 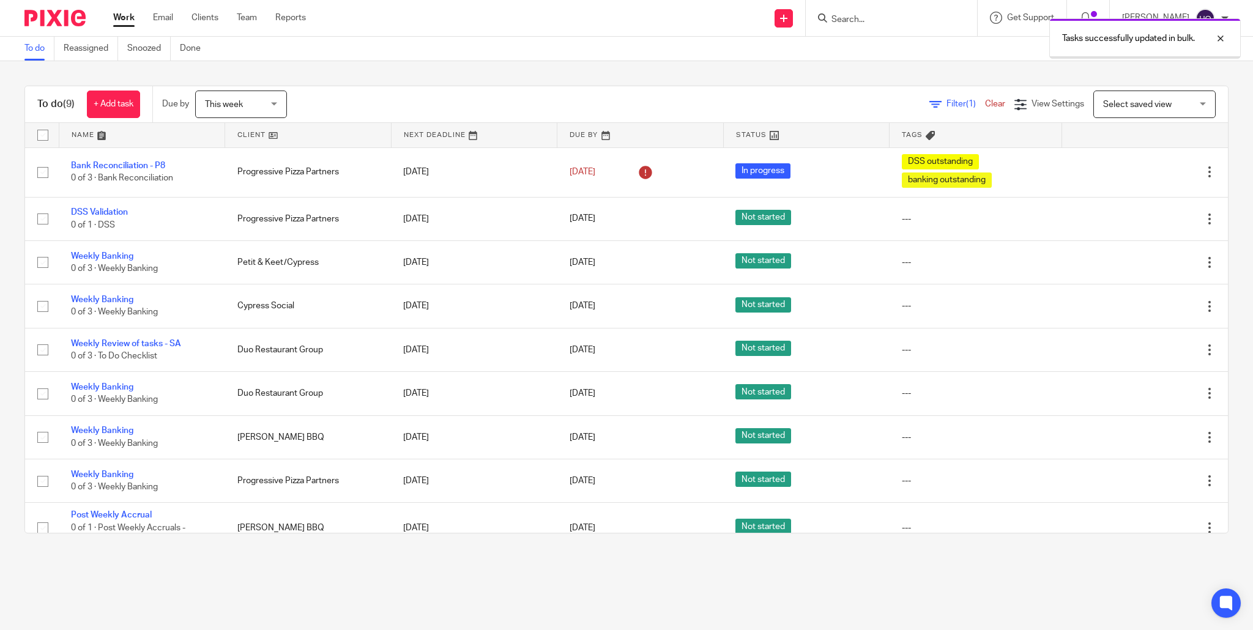 What do you see at coordinates (122, 179) in the screenshot?
I see `span: 0 of 3 · Bank Reconciliation` at bounding box center [122, 179].